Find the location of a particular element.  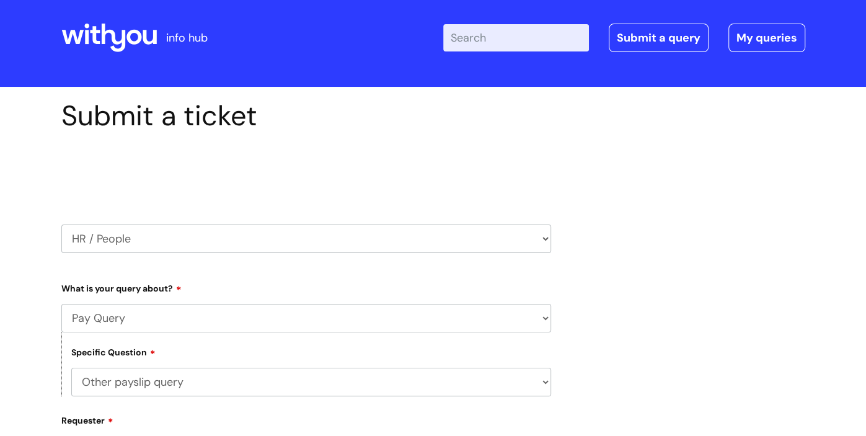

input: Search is located at coordinates (516, 38).